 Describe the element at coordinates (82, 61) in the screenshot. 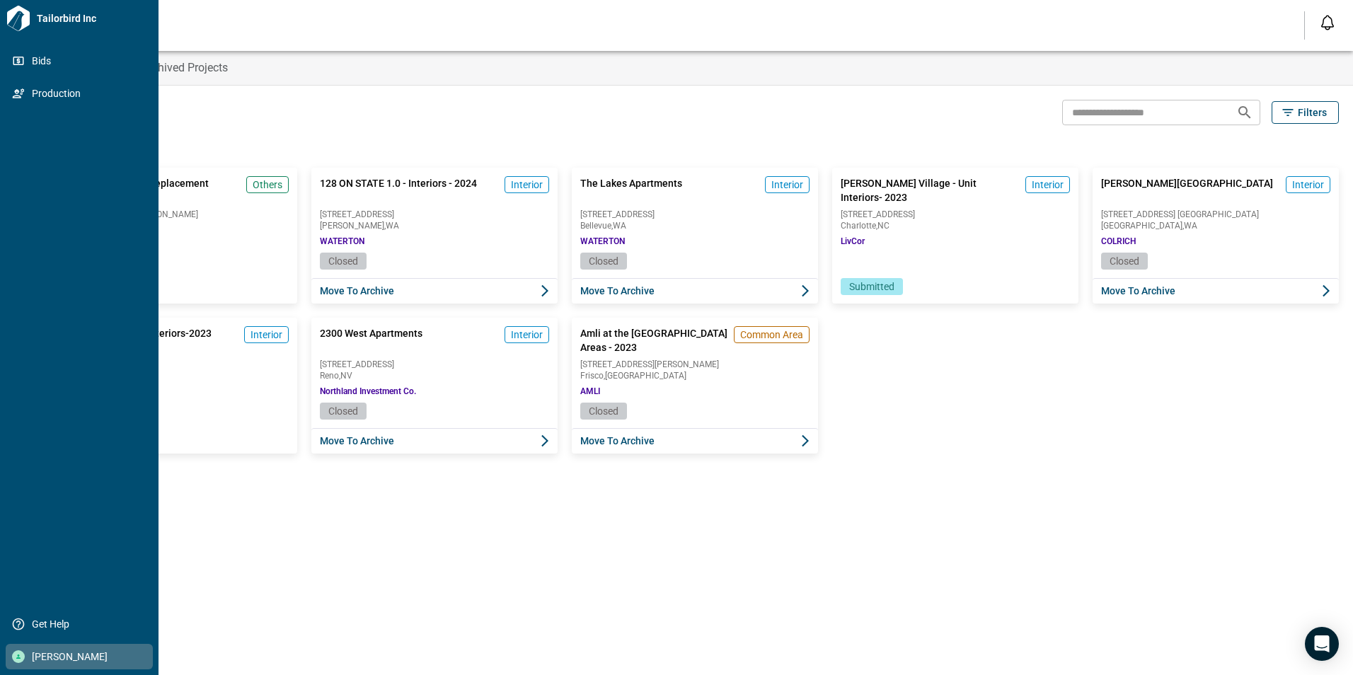

I see `span: Bids` at that location.